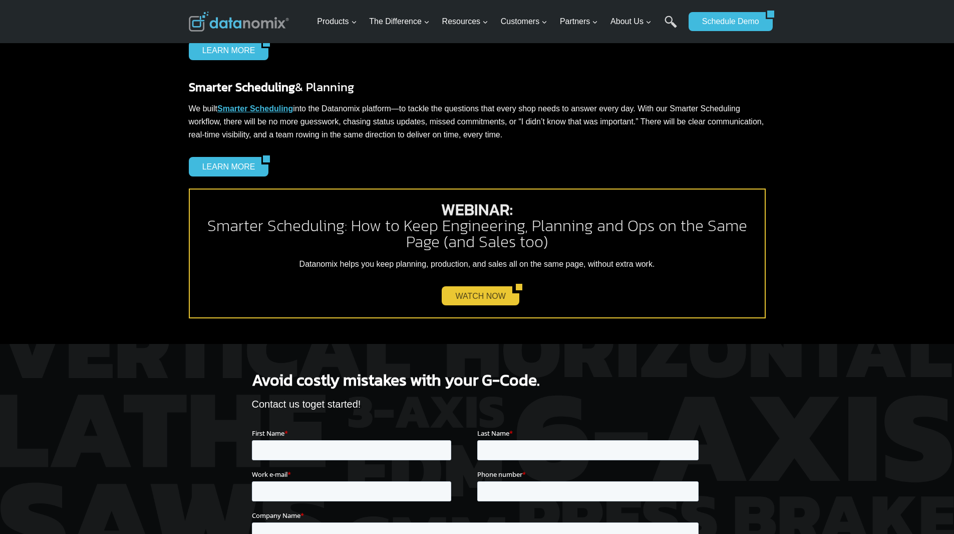 The image size is (954, 534). I want to click on p: We built into the Datanomix platform—to tackle the questions that every shop needs to answer ever..., so click(477, 121).